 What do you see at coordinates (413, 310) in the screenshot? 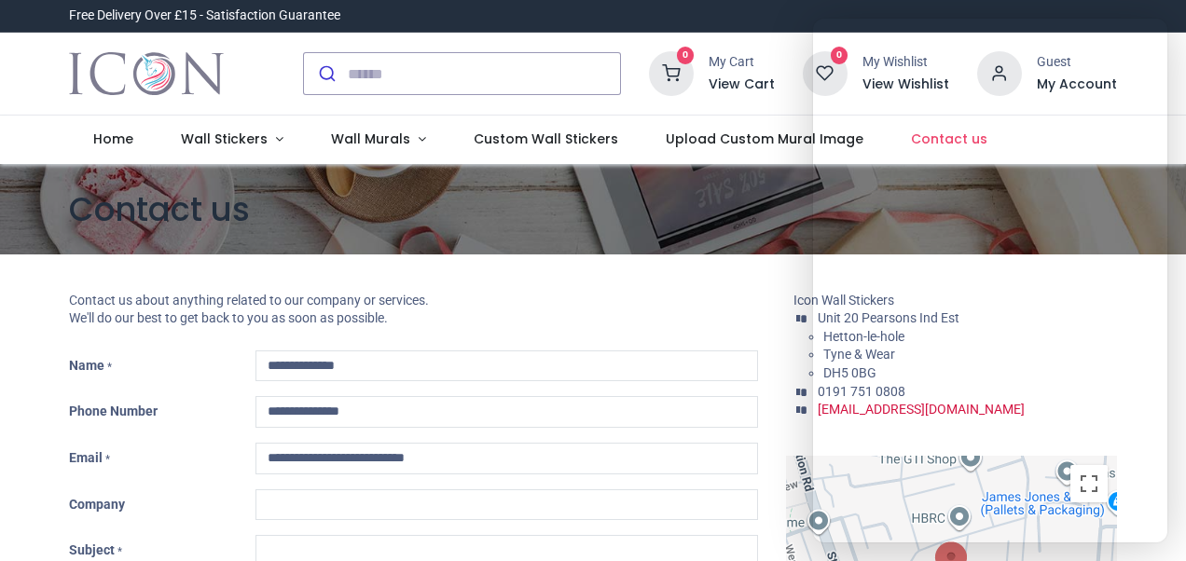
I see `p: Contact us about anything related to our company or services. We'll do our best to get back to yo...` at bounding box center [413, 310].